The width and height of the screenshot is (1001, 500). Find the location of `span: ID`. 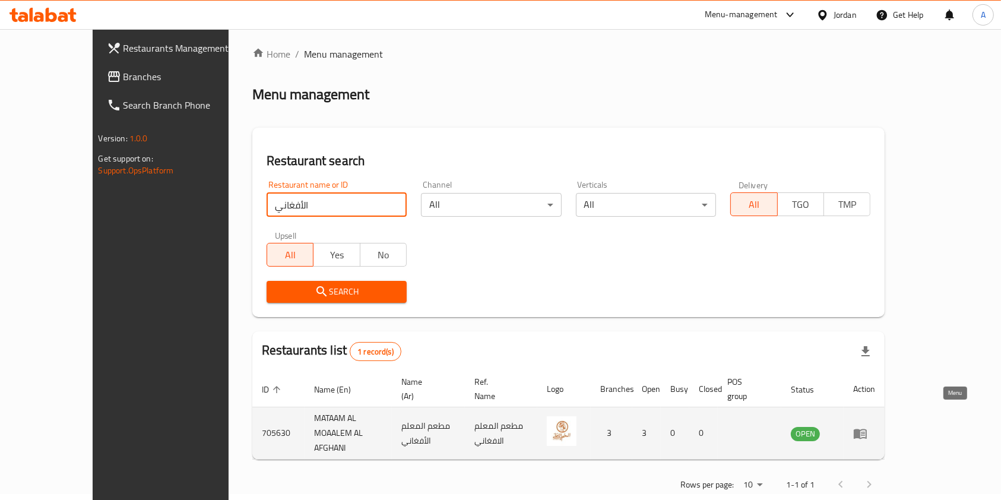

span: ID is located at coordinates (273, 390).